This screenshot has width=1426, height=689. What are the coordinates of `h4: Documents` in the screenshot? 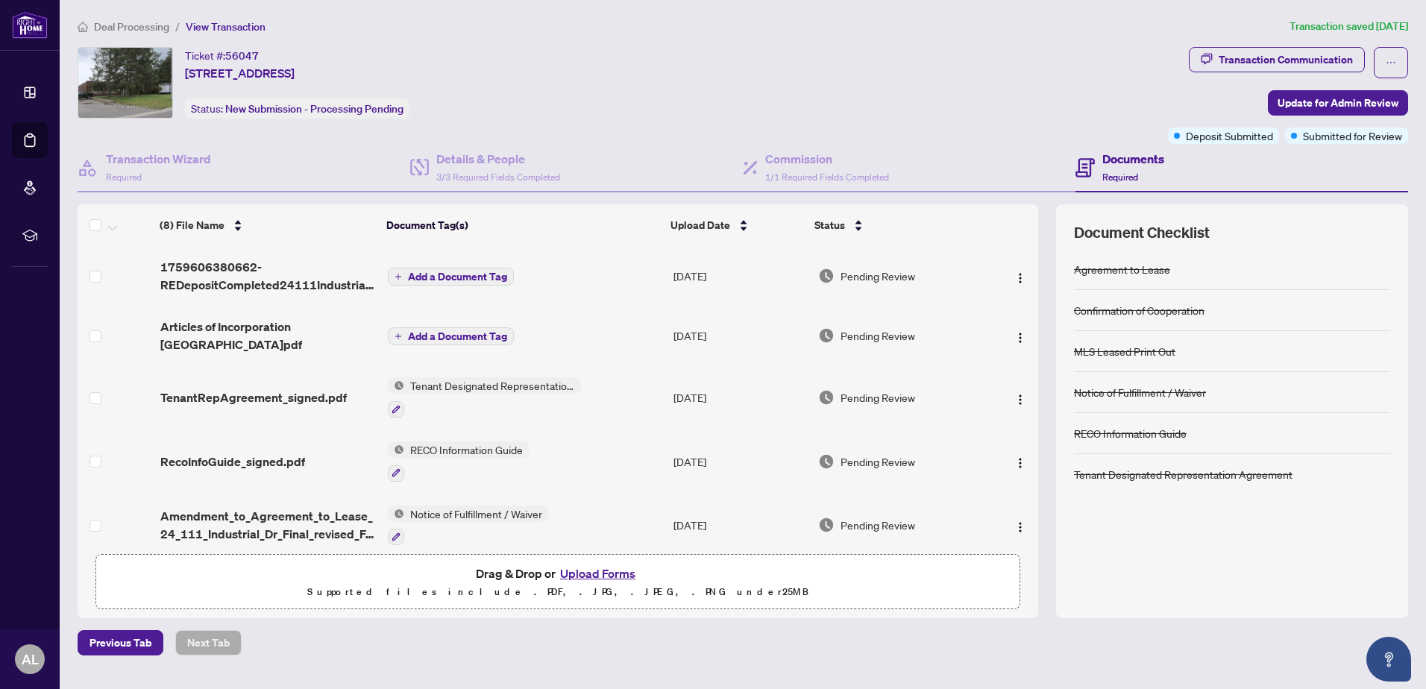 It's located at (1133, 159).